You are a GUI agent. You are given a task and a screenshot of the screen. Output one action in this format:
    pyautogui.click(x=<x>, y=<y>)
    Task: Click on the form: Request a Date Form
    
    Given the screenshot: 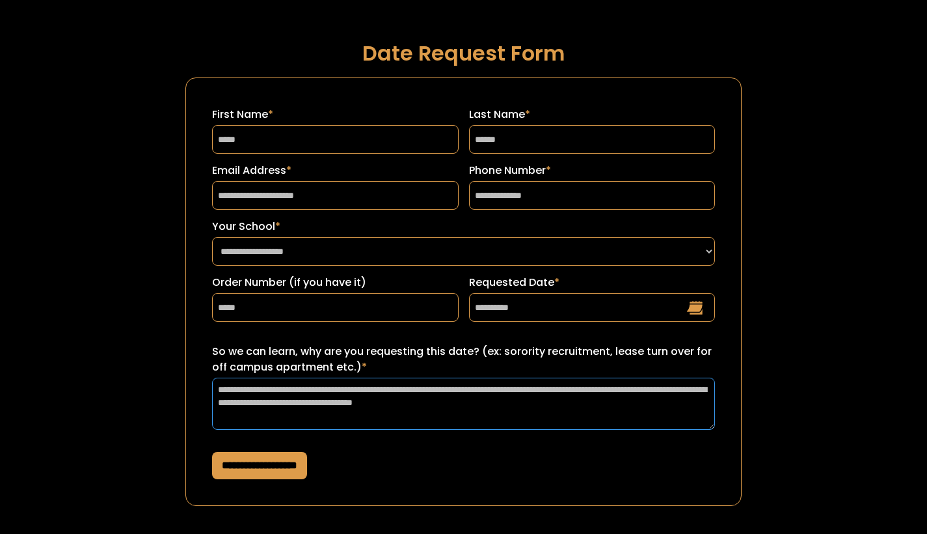 What is the action you would take?
    pyautogui.click(x=463, y=291)
    